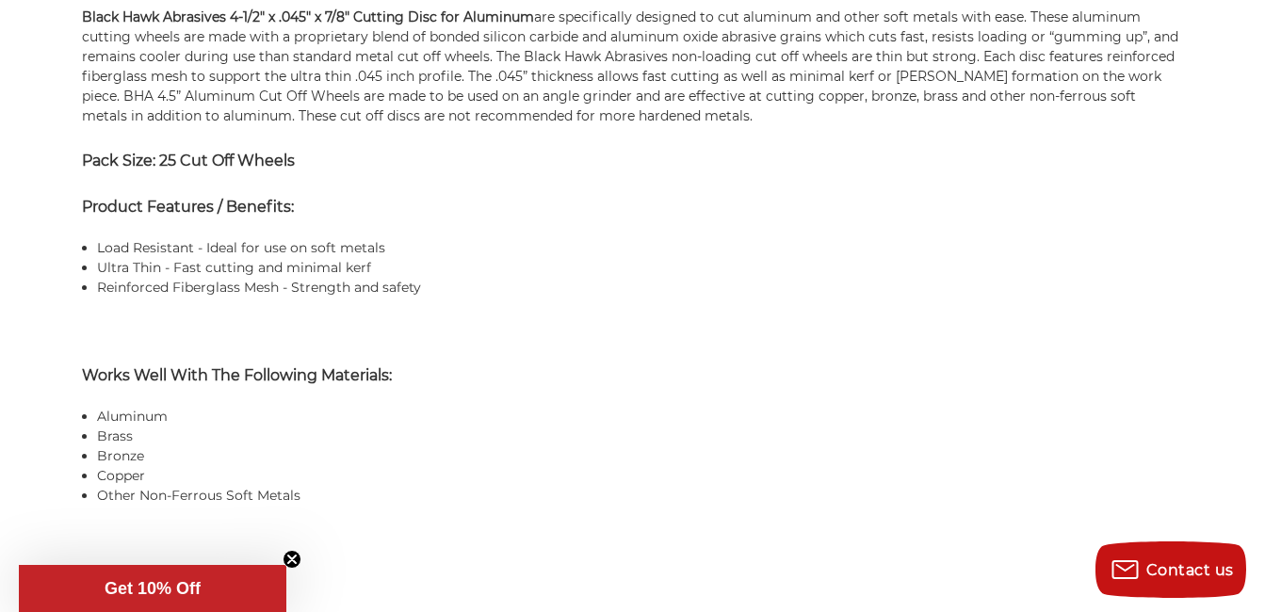 Image resolution: width=1265 pixels, height=612 pixels. Describe the element at coordinates (640, 287) in the screenshot. I see `li: Reinforced Fiberglass Mesh - Strength and safety` at that location.